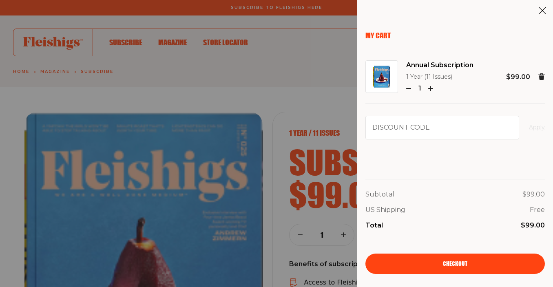 The image size is (553, 287). I want to click on a: Checkout, so click(455, 264).